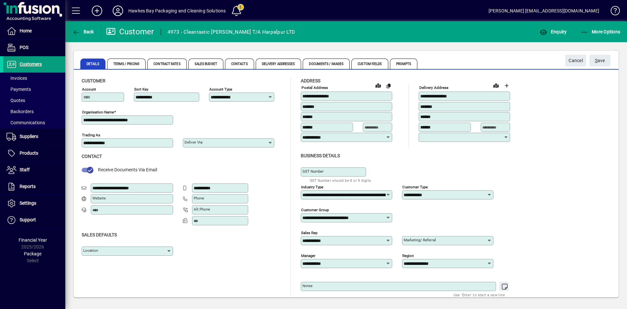 Image resolution: width=627 pixels, height=309 pixels. What do you see at coordinates (177, 11) in the screenshot?
I see `div: Hawkes Bay Packaging and Cleaning Solutions` at bounding box center [177, 11].